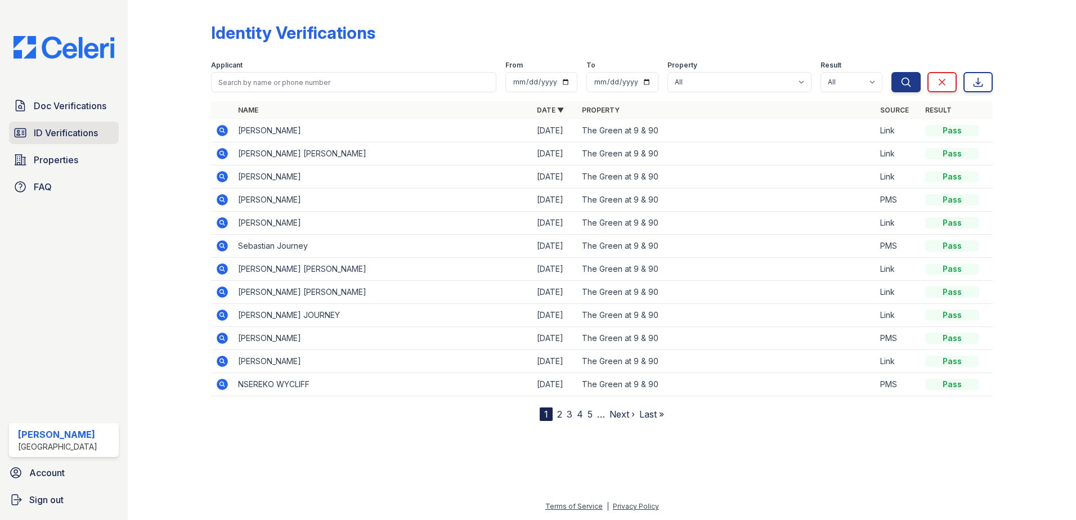  I want to click on a: Last », so click(651, 414).